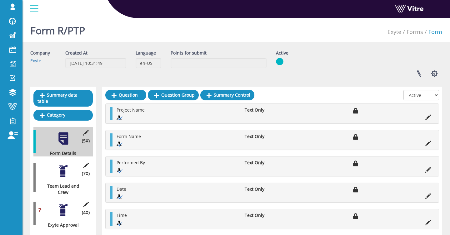  What do you see at coordinates (227, 95) in the screenshot?
I see `a: Summary Control` at bounding box center [227, 95].